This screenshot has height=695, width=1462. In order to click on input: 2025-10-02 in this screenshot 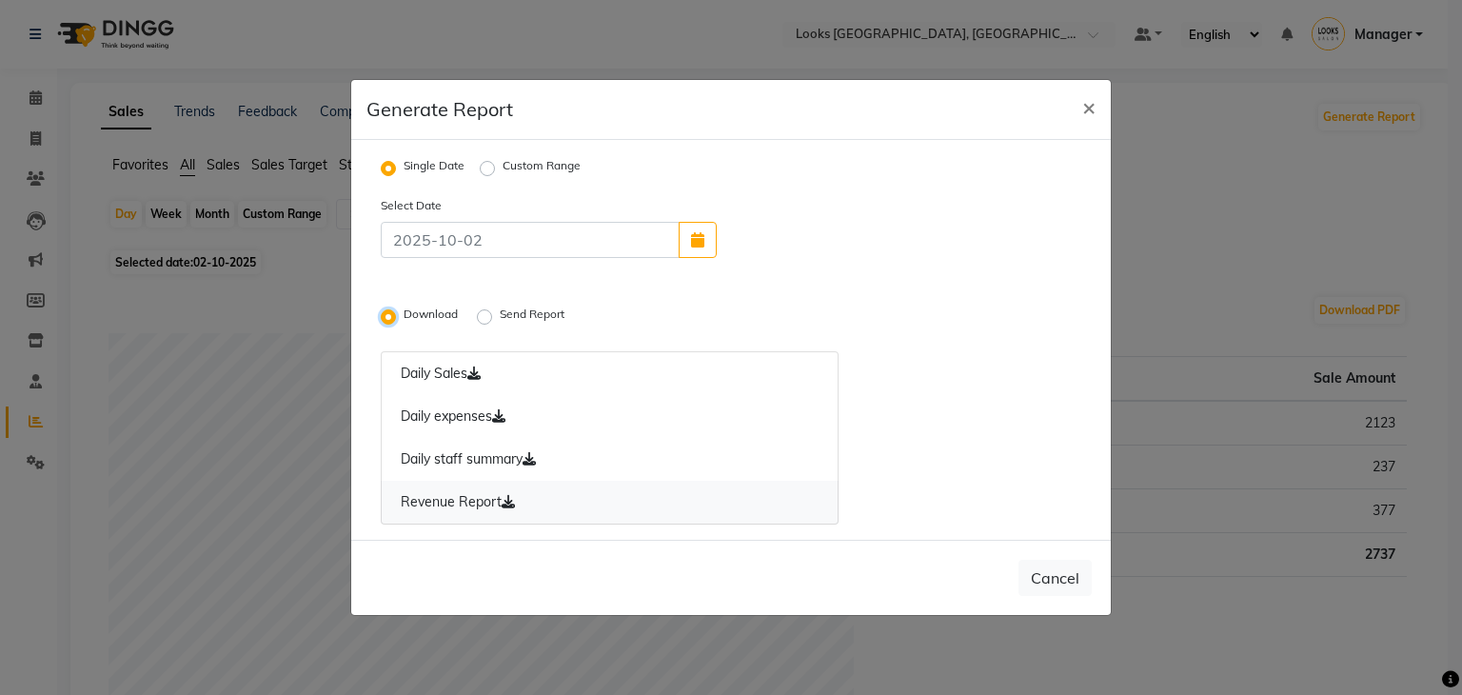, I will do `click(530, 240)`.